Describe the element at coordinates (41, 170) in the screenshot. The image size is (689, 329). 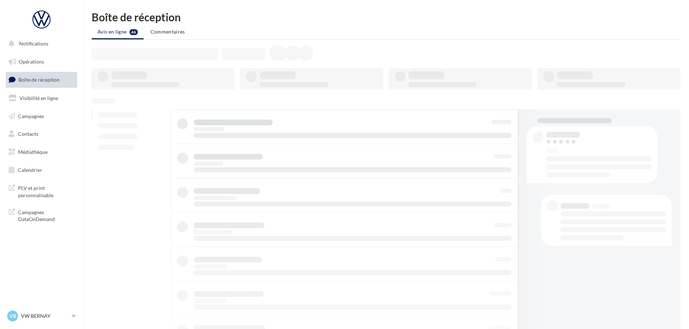
I see `a: Calendrier` at that location.